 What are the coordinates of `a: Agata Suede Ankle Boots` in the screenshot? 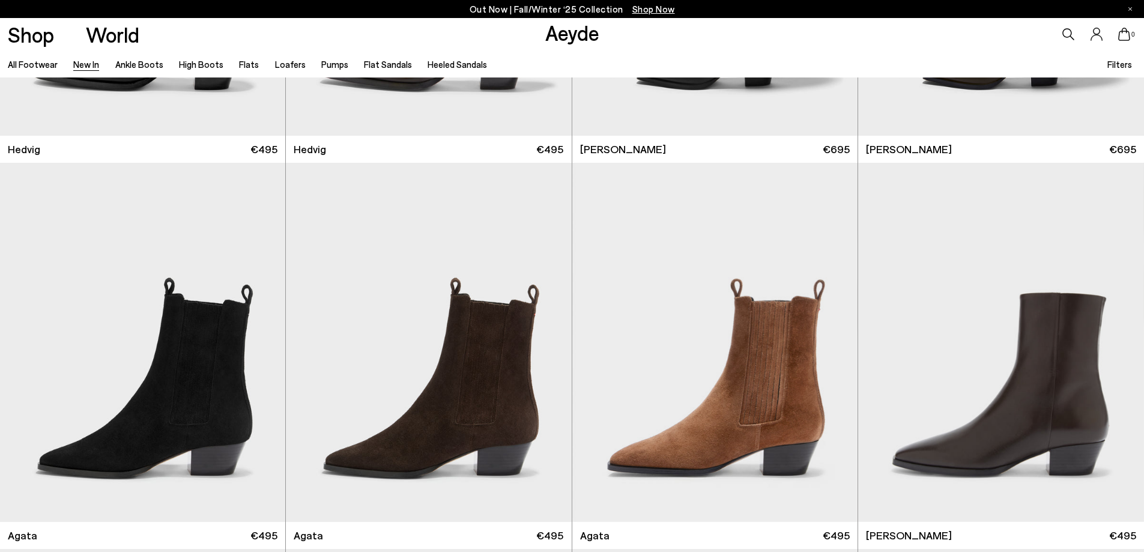 It's located at (428, 342).